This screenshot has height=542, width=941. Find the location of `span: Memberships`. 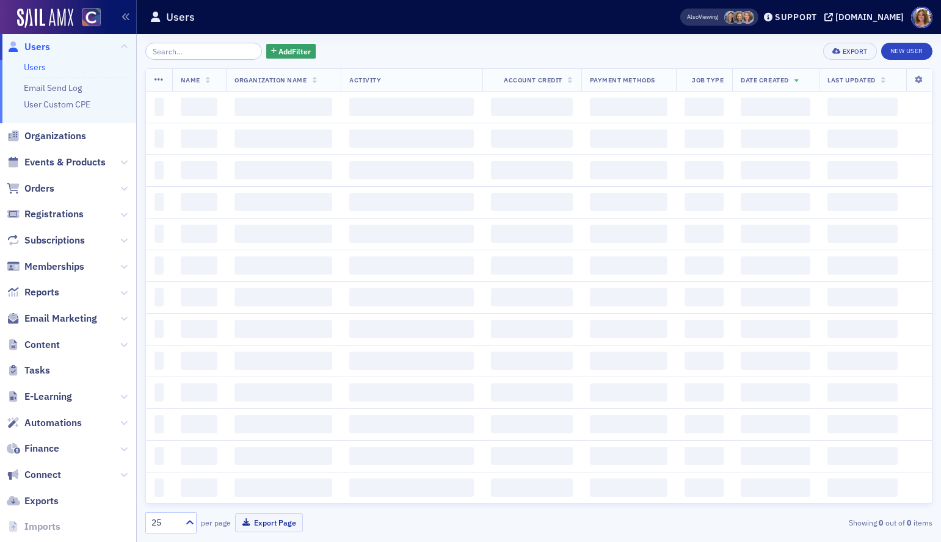

span: Memberships is located at coordinates (54, 267).